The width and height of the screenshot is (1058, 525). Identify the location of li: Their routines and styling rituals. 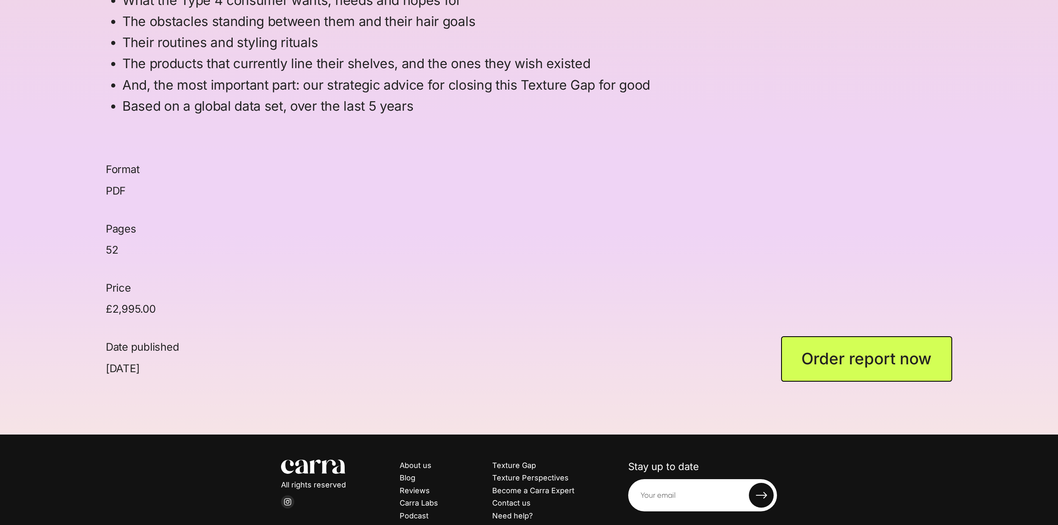
(537, 42).